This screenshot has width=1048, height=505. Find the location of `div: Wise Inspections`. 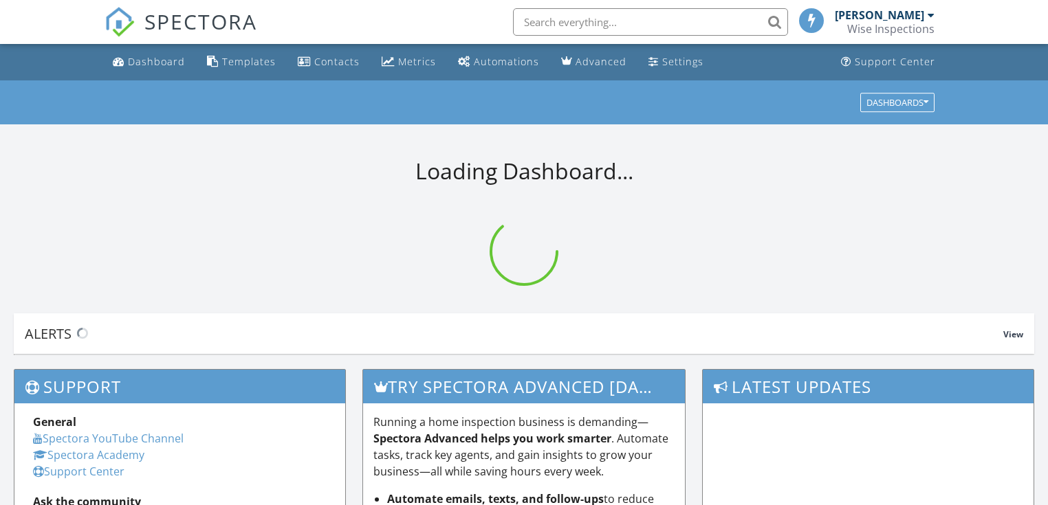

div: Wise Inspections is located at coordinates (890, 29).